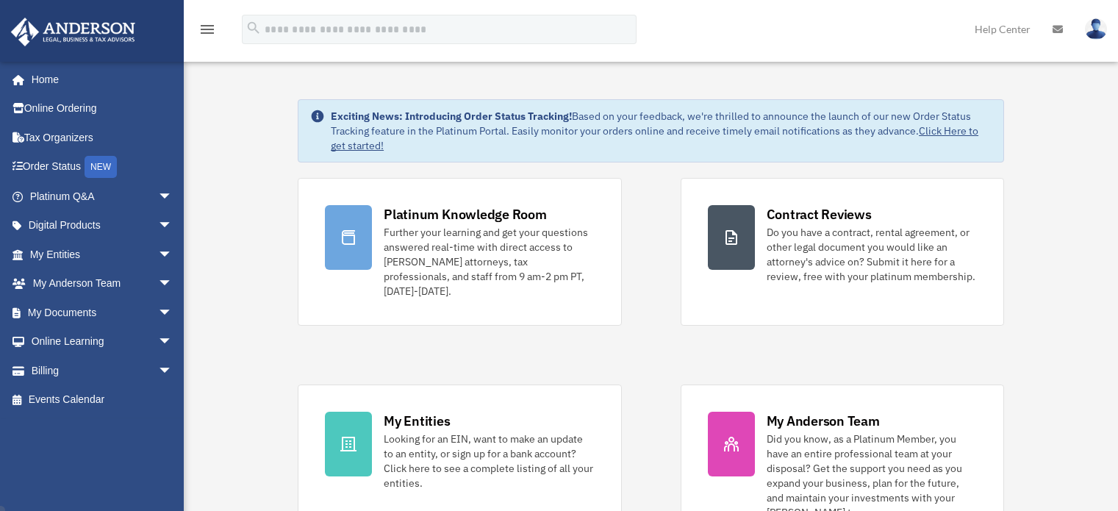 The image size is (1118, 511). What do you see at coordinates (489, 461) in the screenshot?
I see `div: Looking for an EIN, want to make an update to an entity, or sign up for a bank account? Click her...` at bounding box center [489, 461].